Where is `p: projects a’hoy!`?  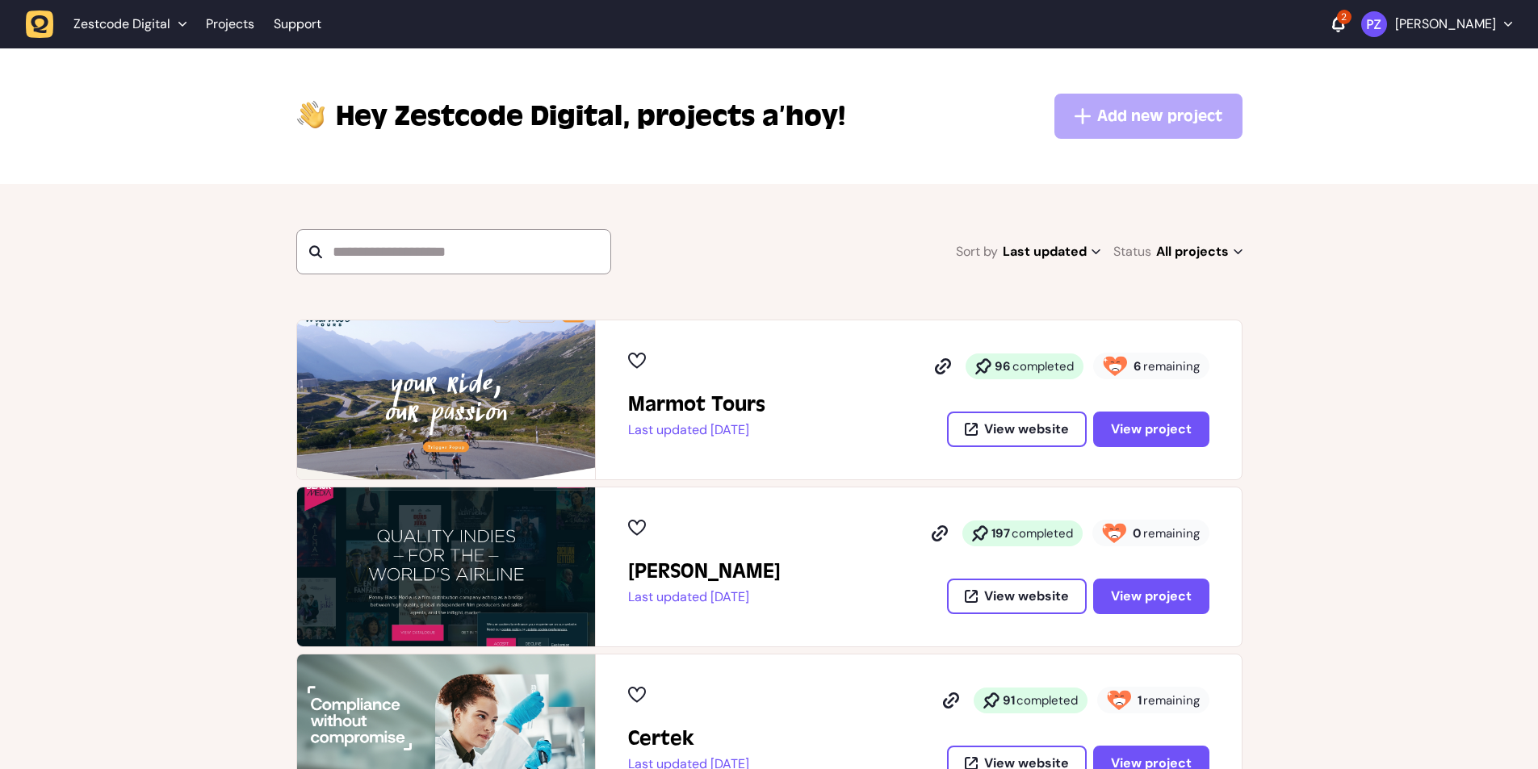
p: projects a’hoy! is located at coordinates (590, 116).